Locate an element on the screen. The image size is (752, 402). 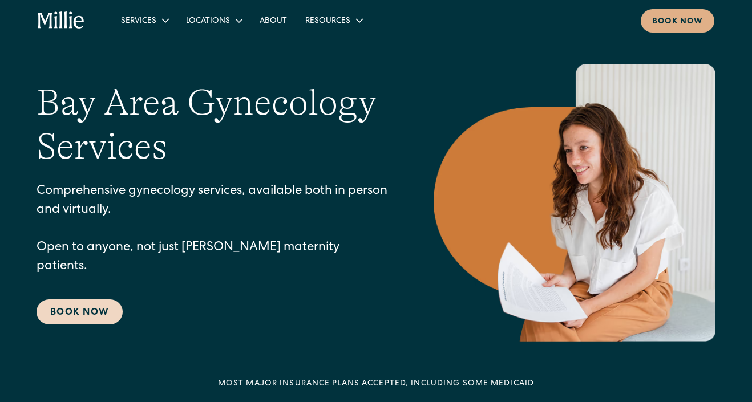
a: About is located at coordinates (273, 20).